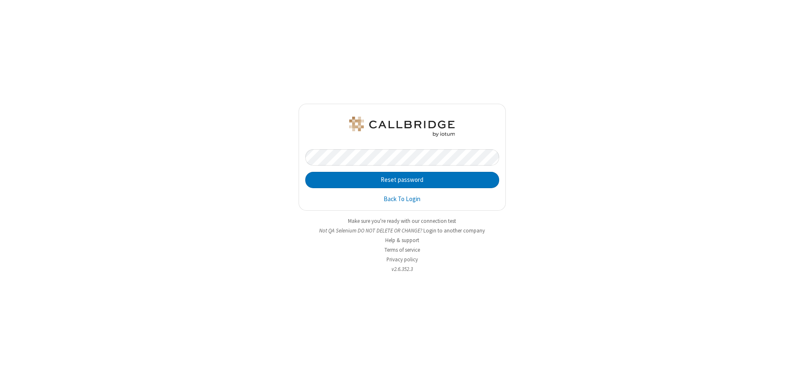 This screenshot has width=804, height=383. I want to click on li: Not QA Selenium DO NOT DELETE OR CHANGE?, so click(402, 231).